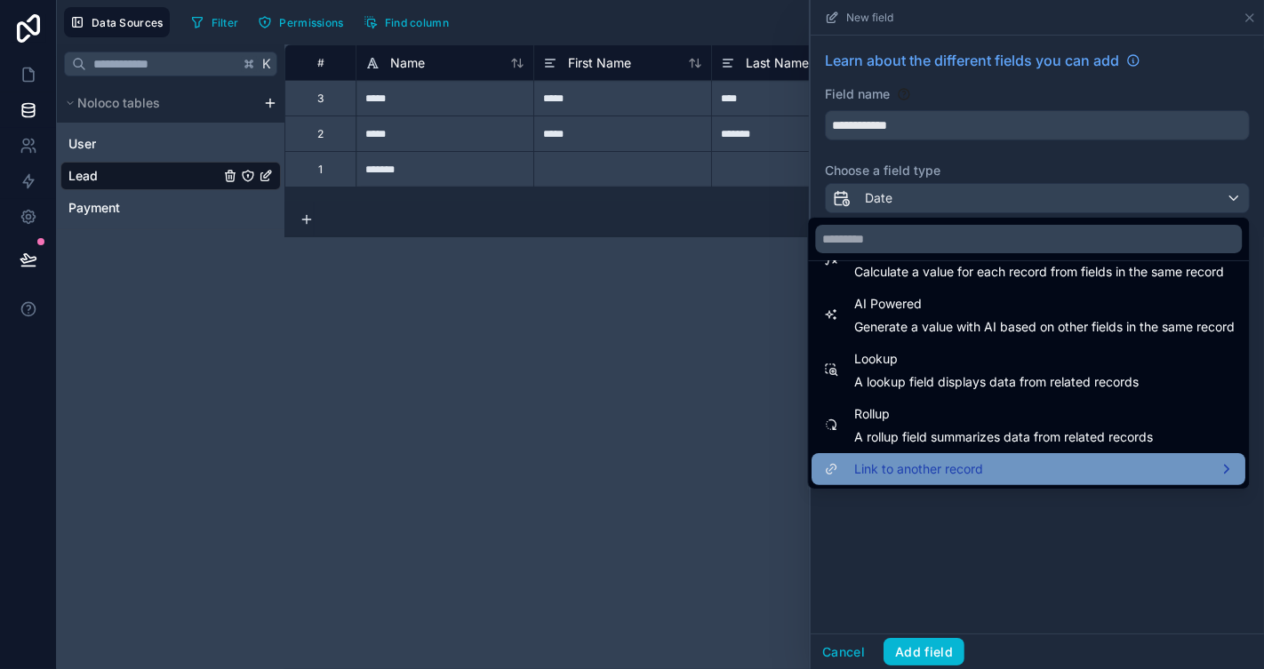 This screenshot has height=669, width=1264. Describe the element at coordinates (311, 22) in the screenshot. I see `span: Permissions` at that location.